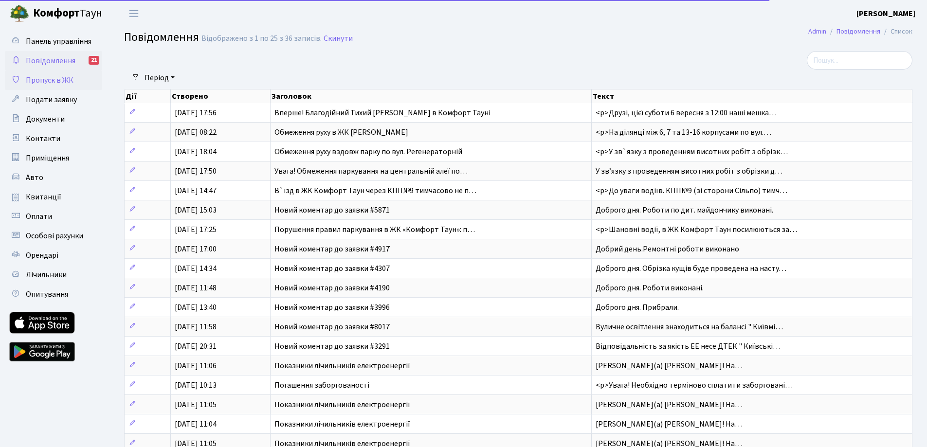  Describe the element at coordinates (54, 197) in the screenshot. I see `a: Квитанції` at that location.